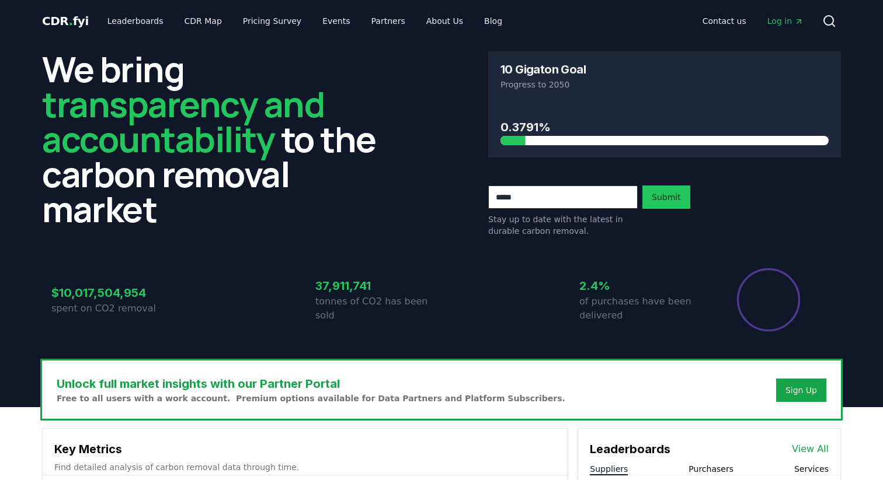 The image size is (883, 480). What do you see at coordinates (114, 309) in the screenshot?
I see `p: spent on CO2 removal` at bounding box center [114, 309].